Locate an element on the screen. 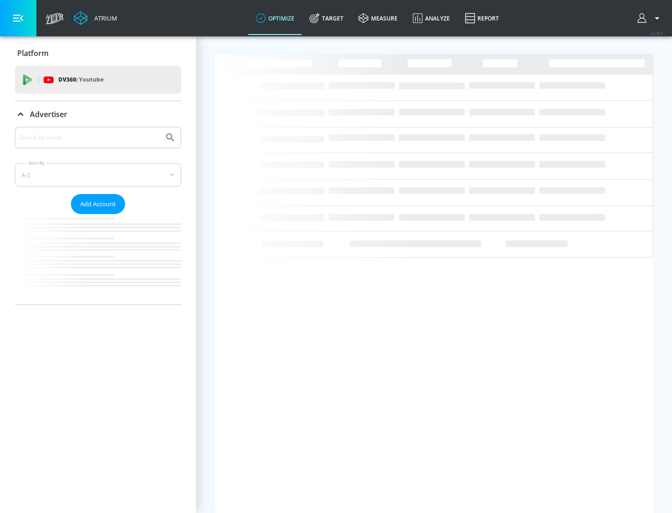 The image size is (672, 513). p: DV360: is located at coordinates (81, 80).